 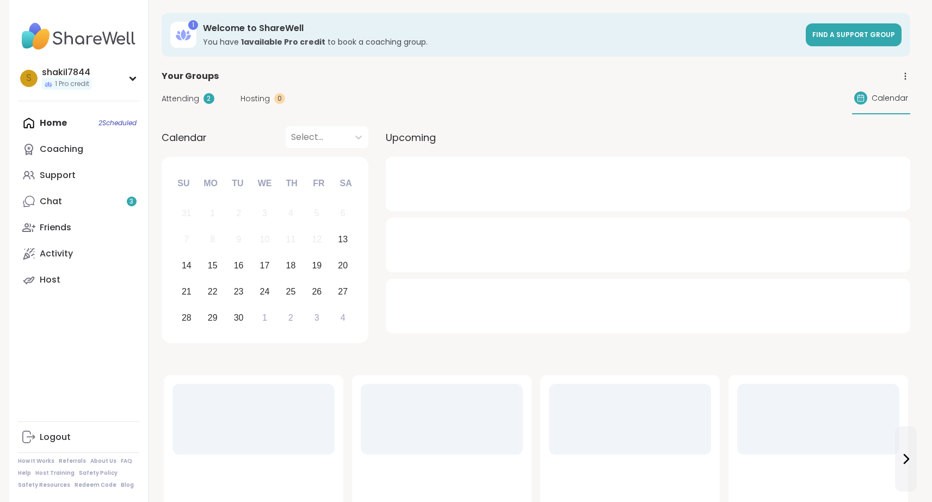 I want to click on div: 25, so click(x=291, y=291).